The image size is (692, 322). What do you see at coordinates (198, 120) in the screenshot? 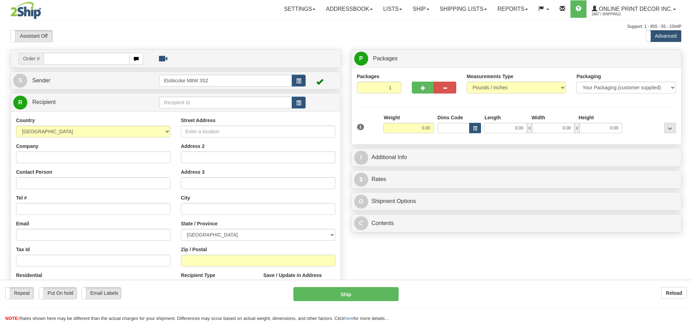
I see `label: Street Address` at bounding box center [198, 120].